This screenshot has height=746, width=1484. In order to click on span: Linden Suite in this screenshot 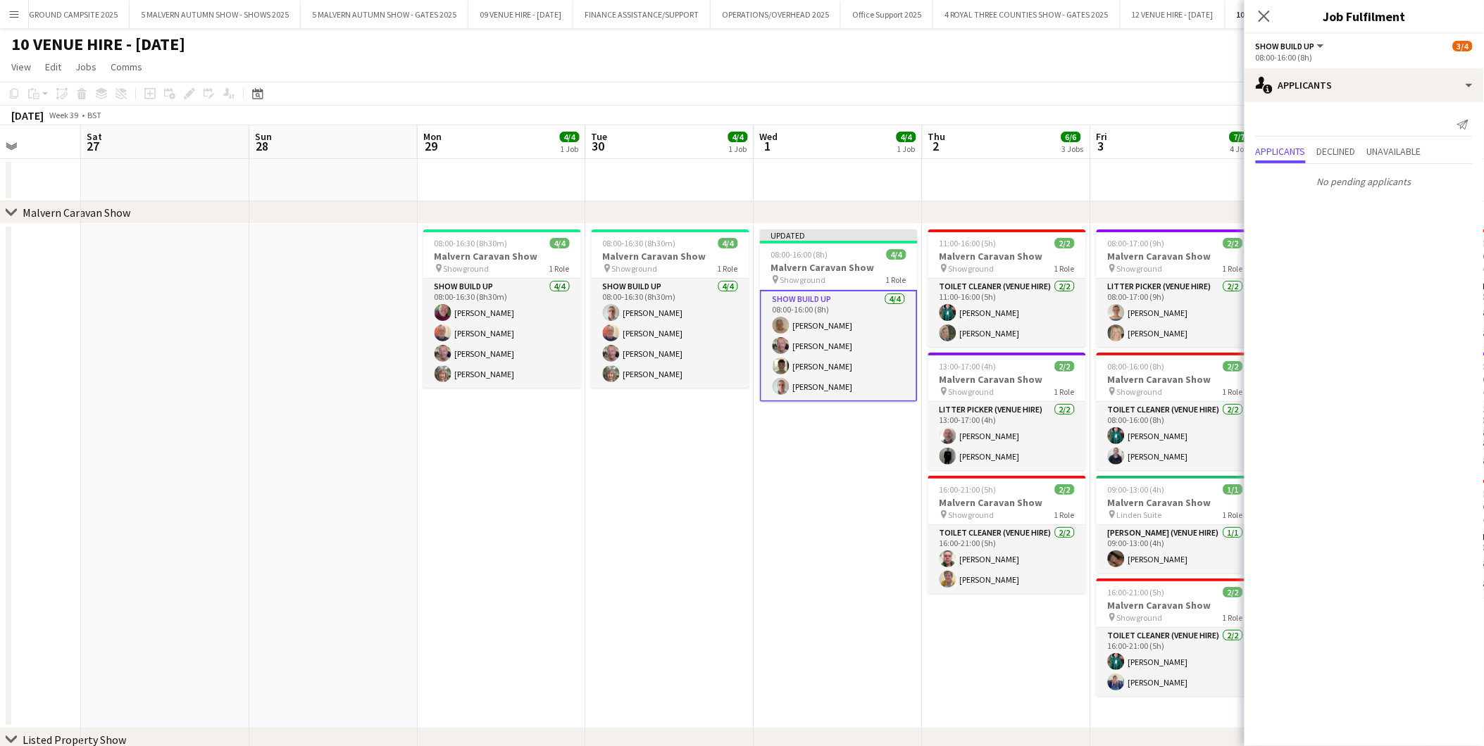, I will do `click(1139, 515)`.